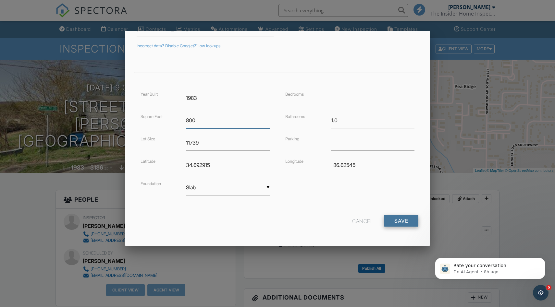  Describe the element at coordinates (295, 116) in the screenshot. I see `label: Bathrooms` at that location.